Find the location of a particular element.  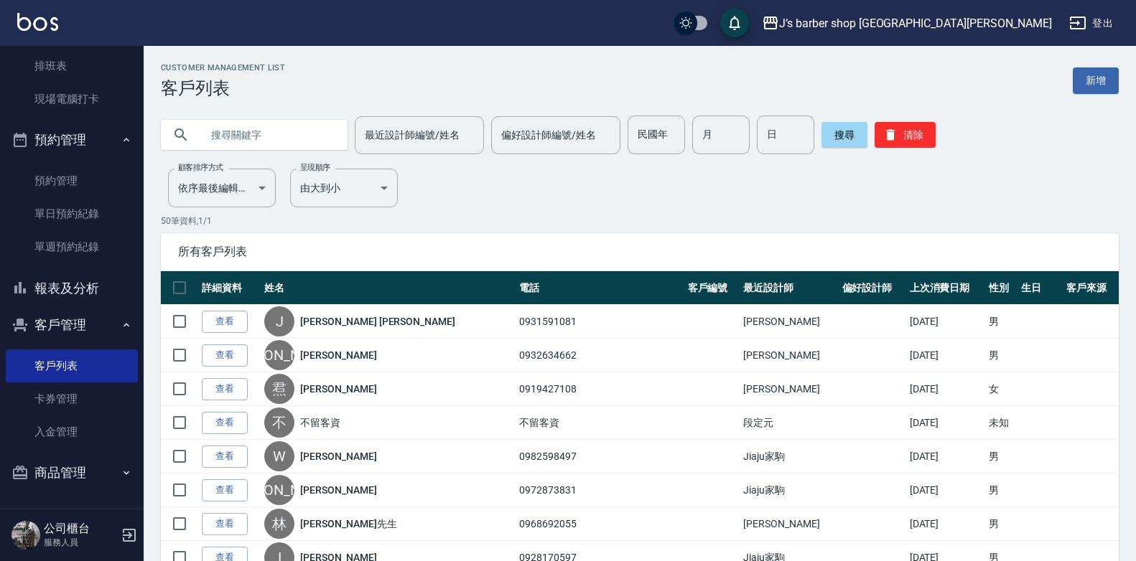

a: 單日預約紀錄 is located at coordinates (72, 214).